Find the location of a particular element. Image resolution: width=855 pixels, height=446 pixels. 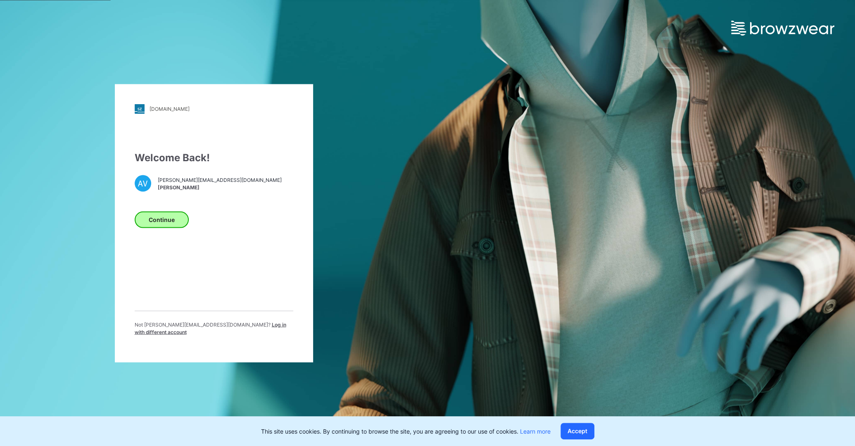

p: This site uses cookies. By continuing to browse the site, you are agreeing to our use of cookies. is located at coordinates (406, 431).